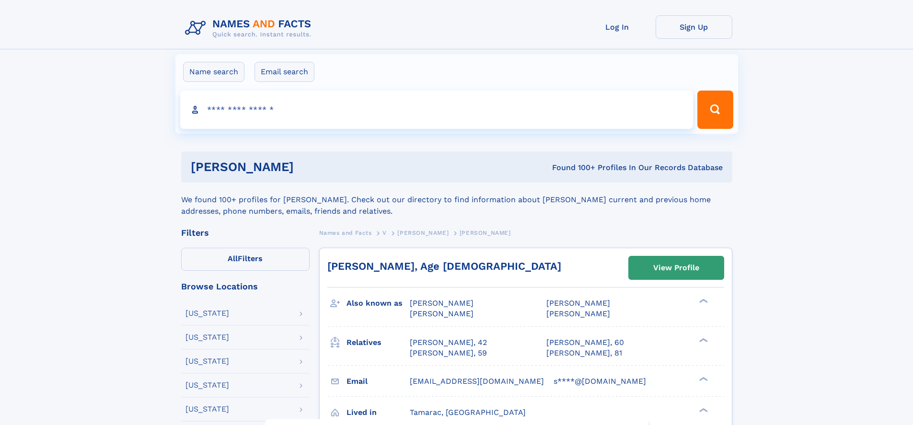  What do you see at coordinates (694, 27) in the screenshot?
I see `a: Sign Up` at bounding box center [694, 27].